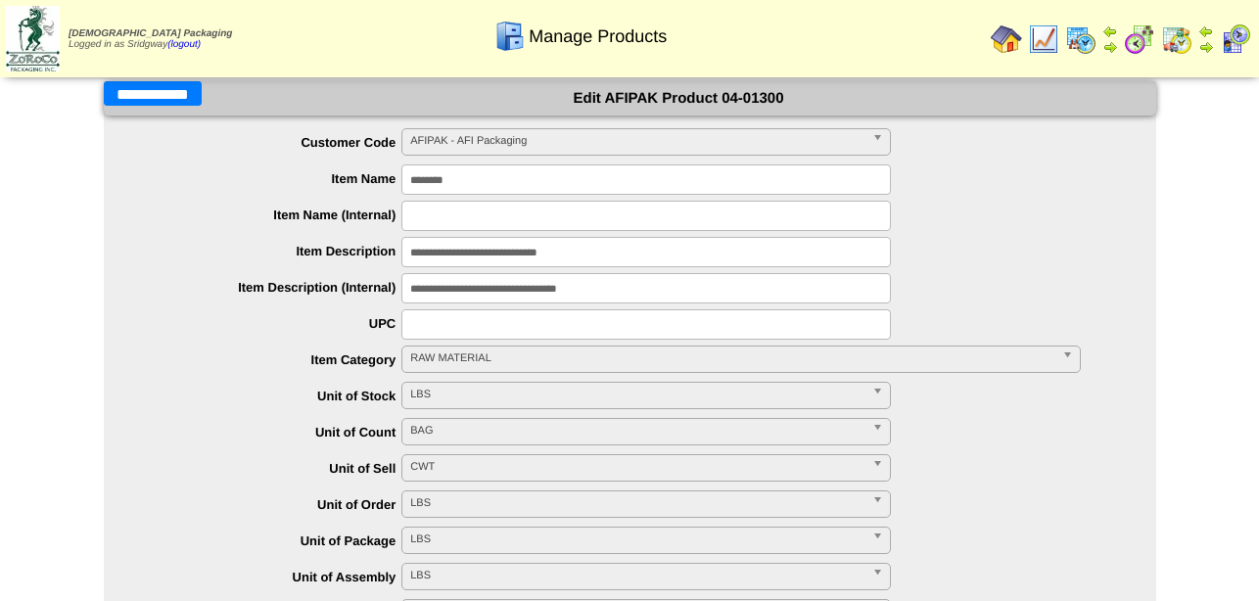  I want to click on label: Item Description, so click(272, 251).